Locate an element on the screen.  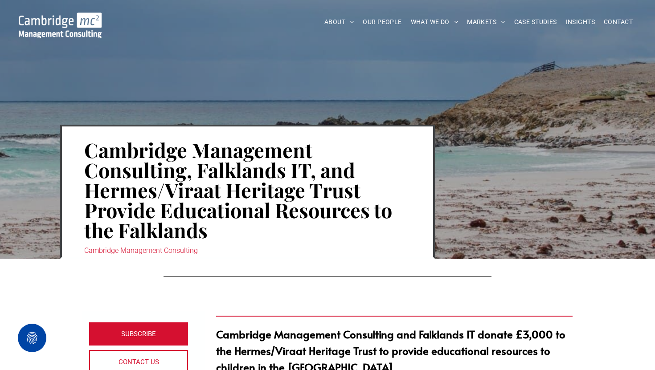
h1: Cambridge Management Consulting, Falklands IT, and Hermes/Viraat Heritage Trust Provide Education... is located at coordinates (247, 190).